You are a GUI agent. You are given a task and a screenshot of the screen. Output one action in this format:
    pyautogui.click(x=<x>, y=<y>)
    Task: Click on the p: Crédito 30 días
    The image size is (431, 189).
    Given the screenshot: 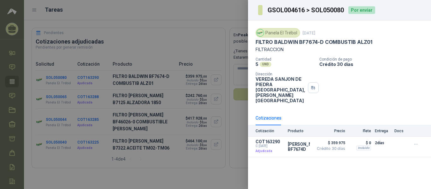 What is the action you would take?
    pyautogui.click(x=373, y=64)
    